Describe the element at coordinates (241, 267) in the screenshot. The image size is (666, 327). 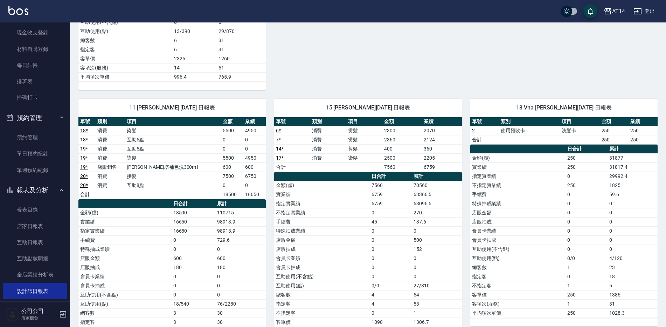
I see `td: 180` at that location.